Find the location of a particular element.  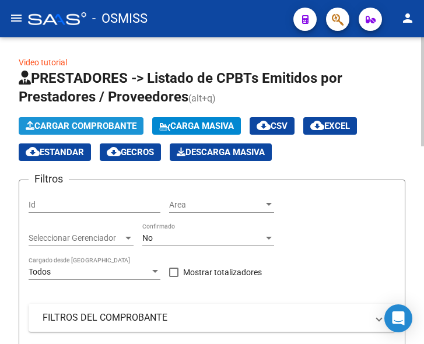

span: Carga Masiva is located at coordinates (197, 126).